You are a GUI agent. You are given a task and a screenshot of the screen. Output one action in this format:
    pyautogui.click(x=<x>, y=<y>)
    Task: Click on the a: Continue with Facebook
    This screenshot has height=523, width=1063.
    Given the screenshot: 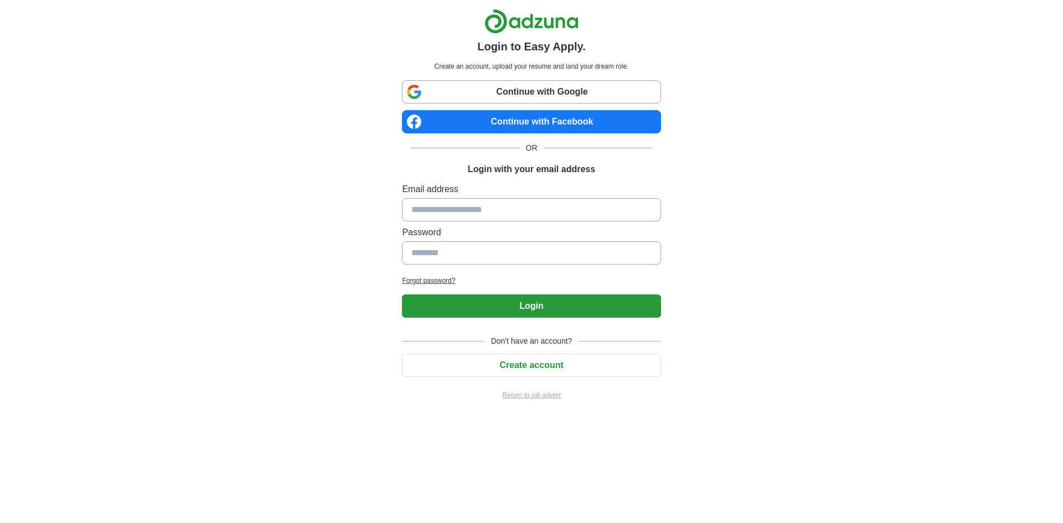 What is the action you would take?
    pyautogui.click(x=531, y=122)
    